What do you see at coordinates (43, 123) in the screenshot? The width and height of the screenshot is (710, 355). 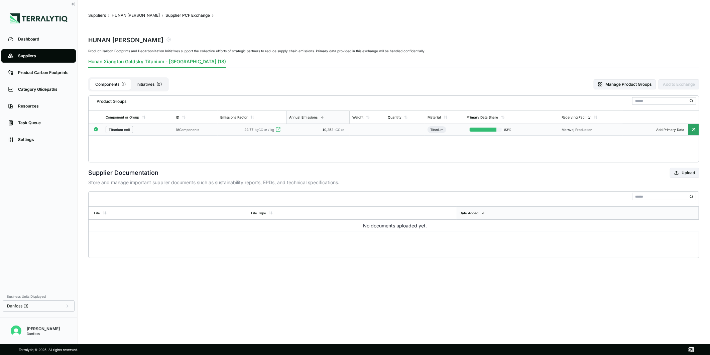 I see `div: Task Queue` at bounding box center [43, 123].